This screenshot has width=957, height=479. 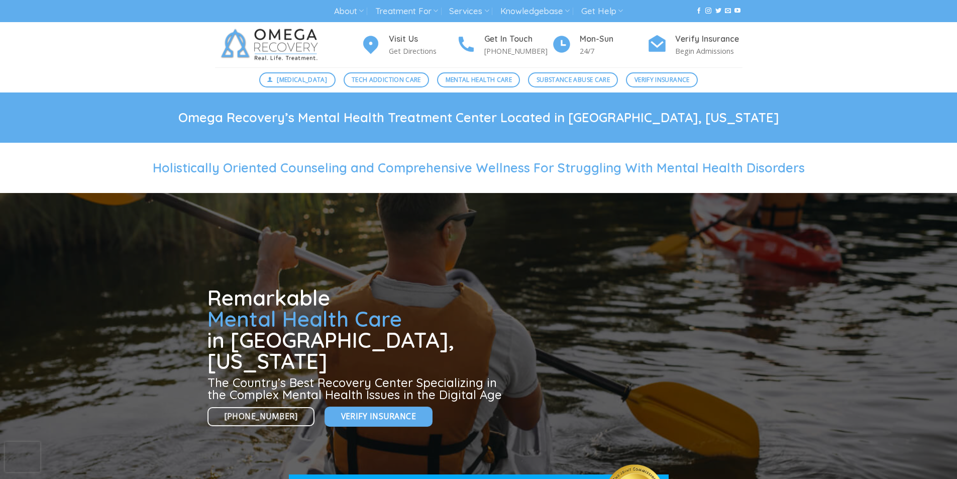 What do you see at coordinates (573, 80) in the screenshot?
I see `a: Substance Abuse Care` at bounding box center [573, 80].